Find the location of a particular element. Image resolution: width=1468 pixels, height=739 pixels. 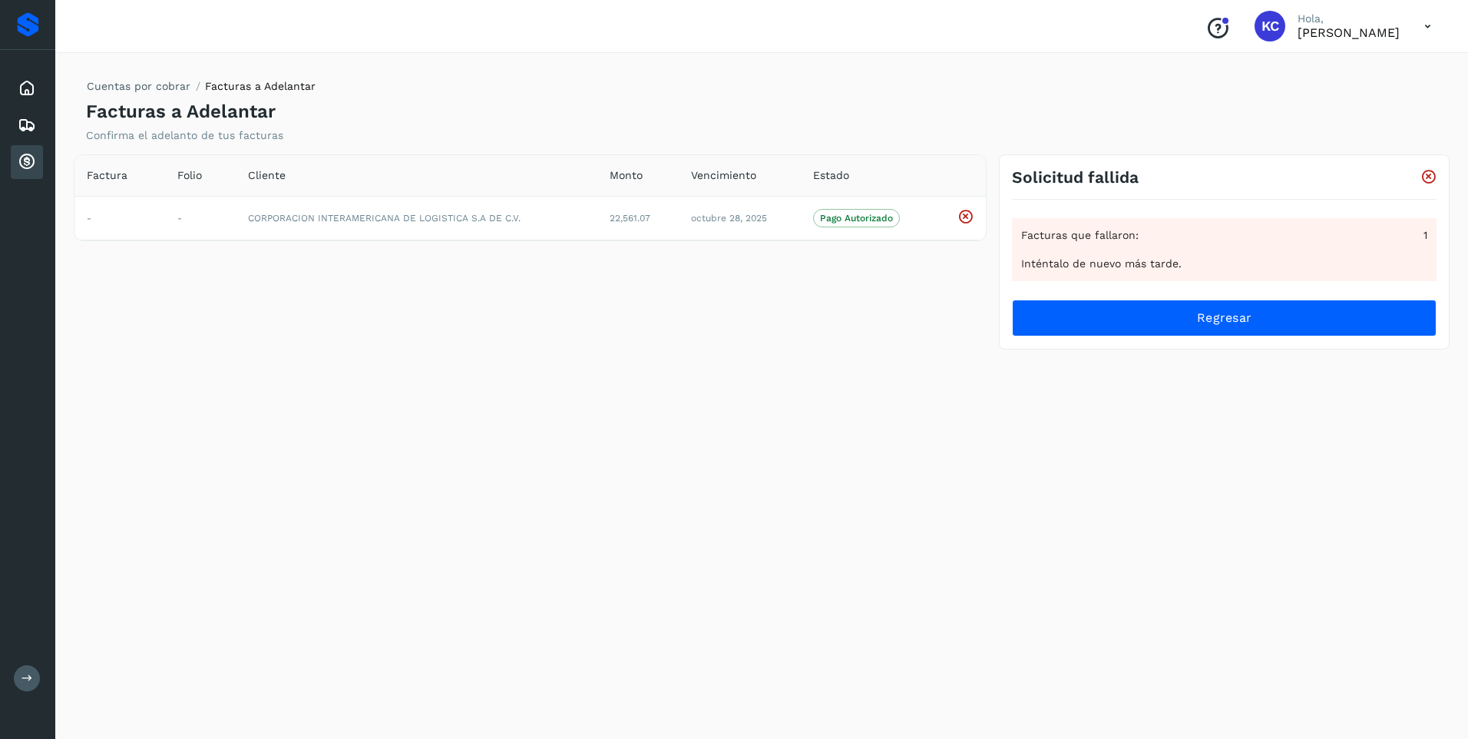

span: Factura is located at coordinates (107, 175).